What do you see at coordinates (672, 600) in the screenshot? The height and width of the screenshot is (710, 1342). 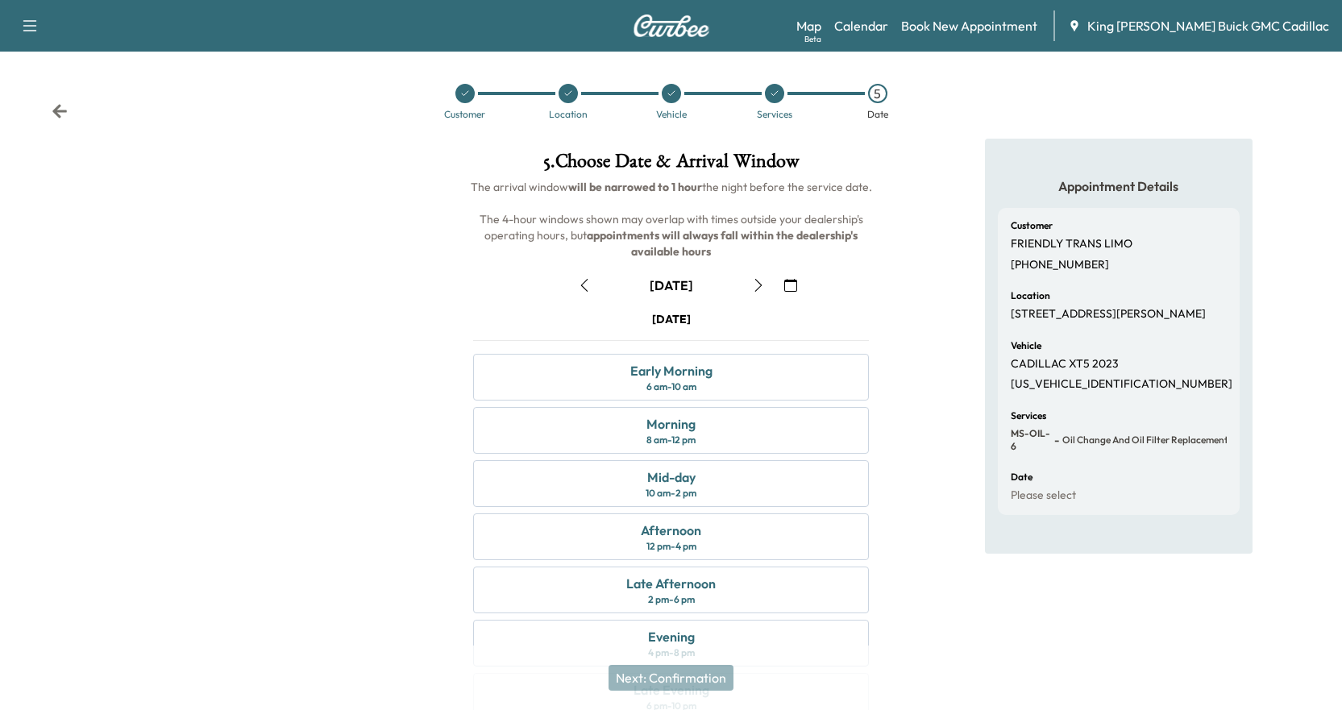 I see `div: 2 pm - 6 pm` at bounding box center [672, 600].